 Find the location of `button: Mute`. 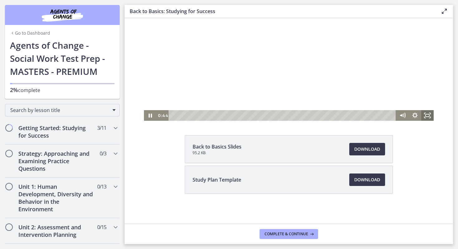

button: Mute is located at coordinates (278, 158).